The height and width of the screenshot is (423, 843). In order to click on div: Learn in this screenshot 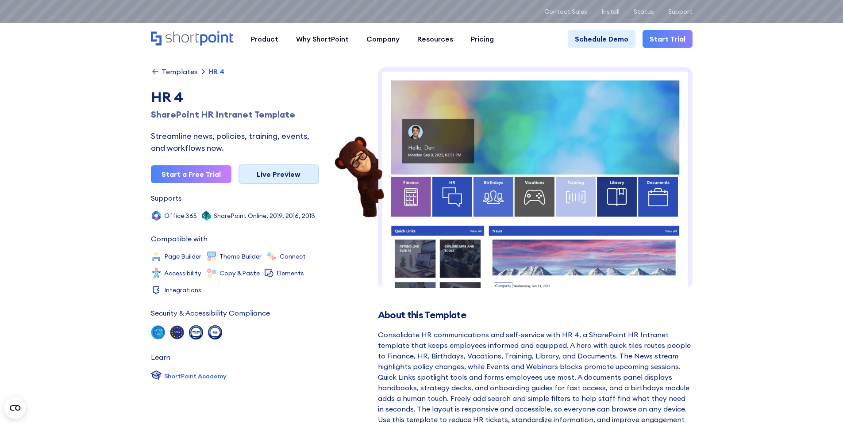, I will do `click(161, 357)`.